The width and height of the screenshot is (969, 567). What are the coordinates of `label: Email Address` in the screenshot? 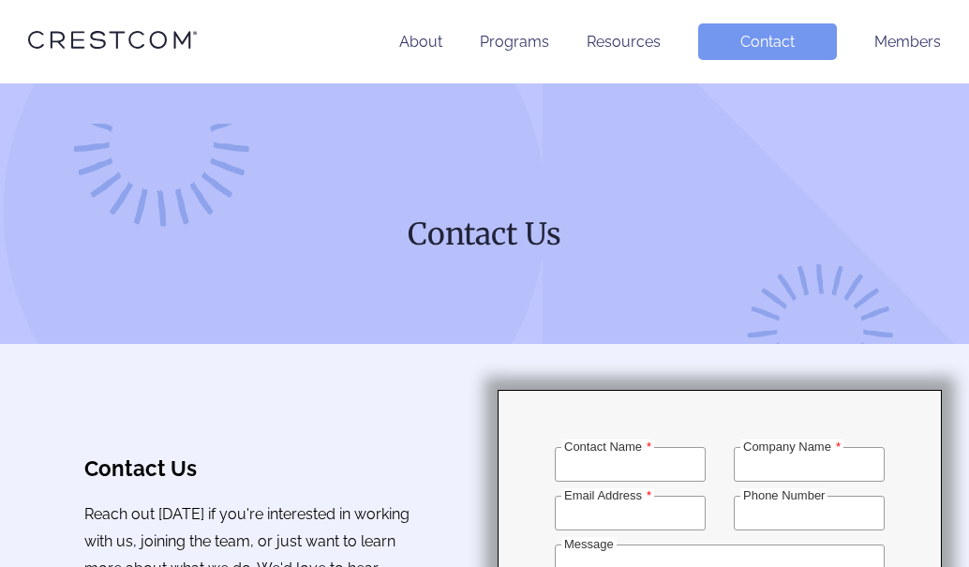 It's located at (607, 495).